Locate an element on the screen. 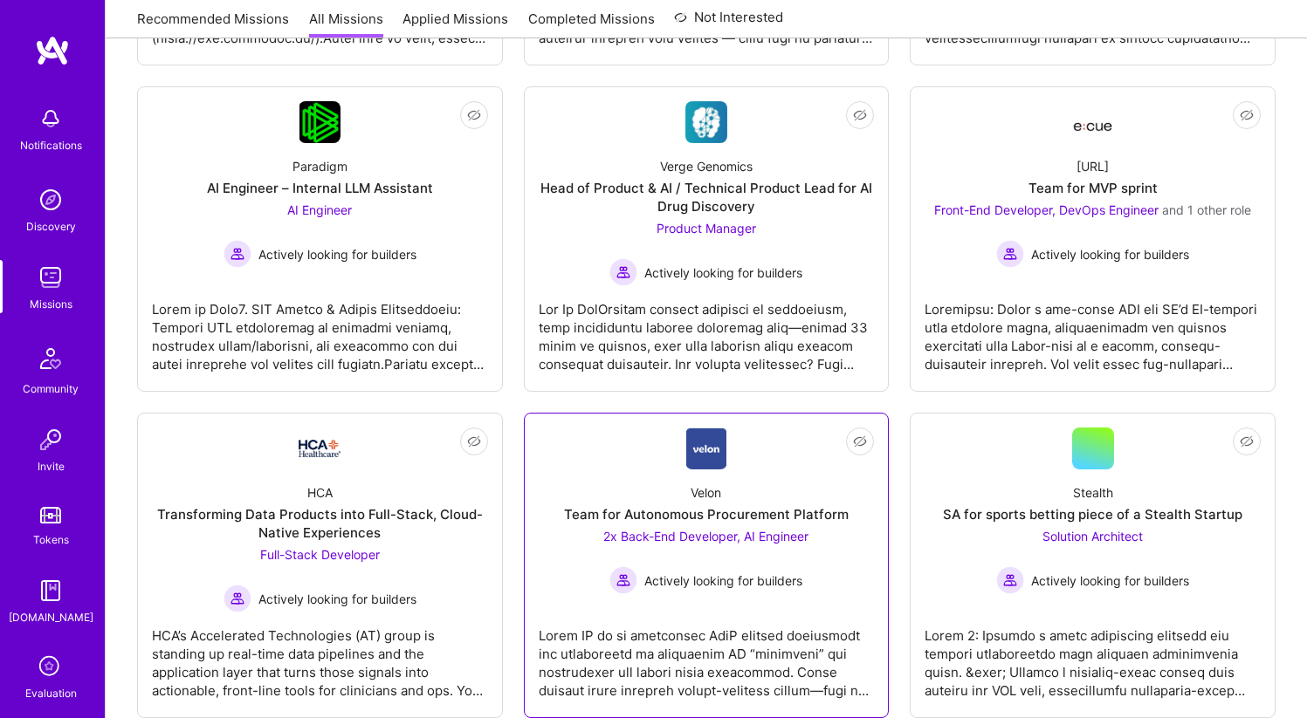  div: Missions is located at coordinates (51, 304).